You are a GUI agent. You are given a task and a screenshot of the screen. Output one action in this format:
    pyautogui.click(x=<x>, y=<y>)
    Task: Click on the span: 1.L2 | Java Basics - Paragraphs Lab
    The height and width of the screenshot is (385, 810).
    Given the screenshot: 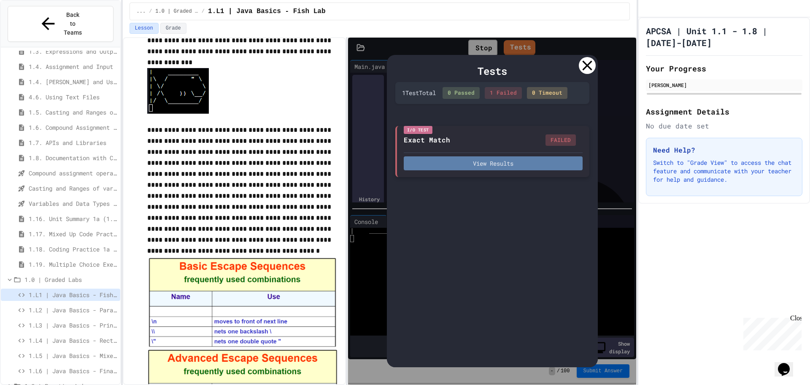 What is the action you would take?
    pyautogui.click(x=73, y=309)
    